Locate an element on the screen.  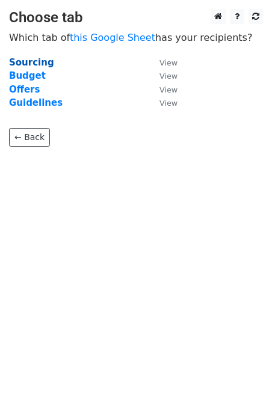
strong: Sourcing is located at coordinates (31, 62).